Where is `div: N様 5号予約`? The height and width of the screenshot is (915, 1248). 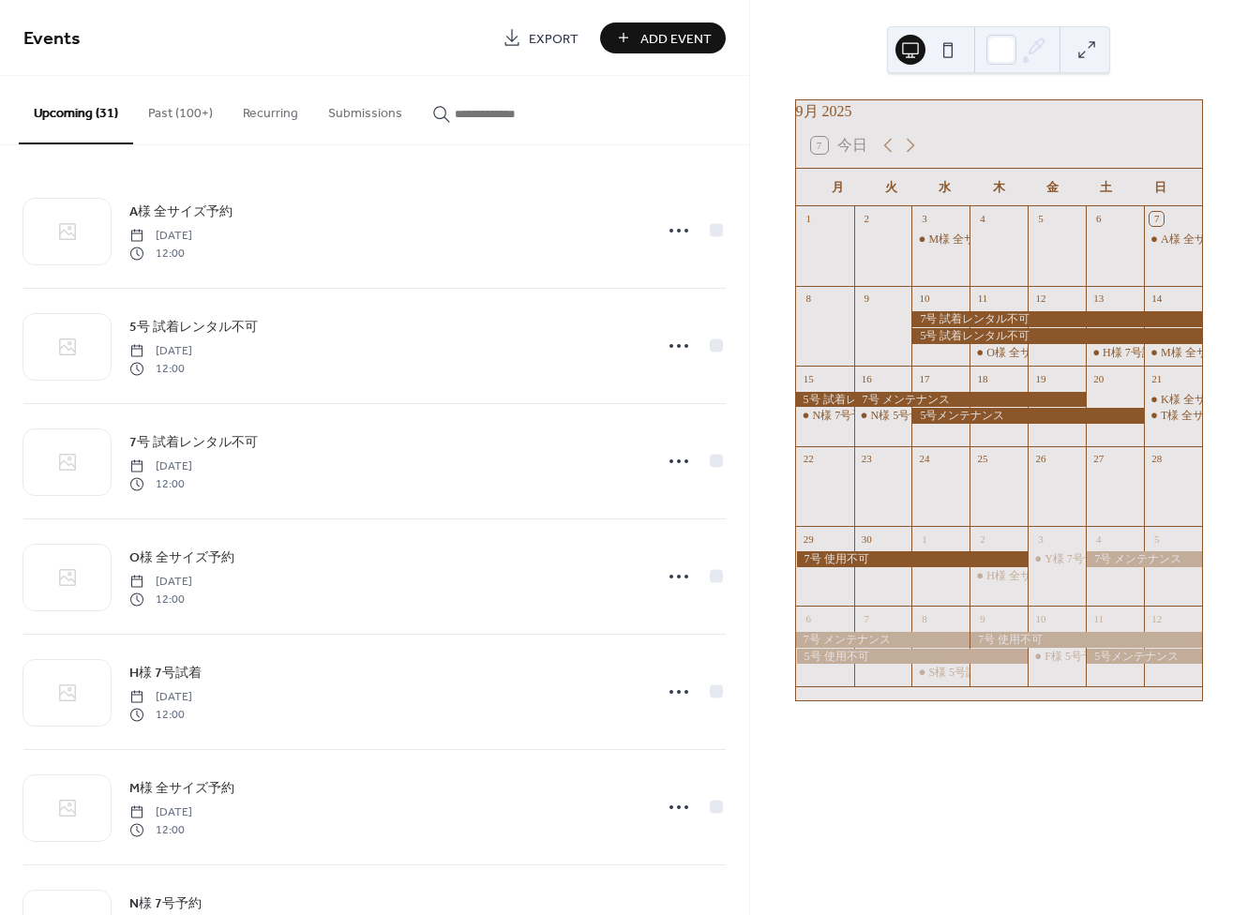
div: N様 5号予約 is located at coordinates (901, 415).